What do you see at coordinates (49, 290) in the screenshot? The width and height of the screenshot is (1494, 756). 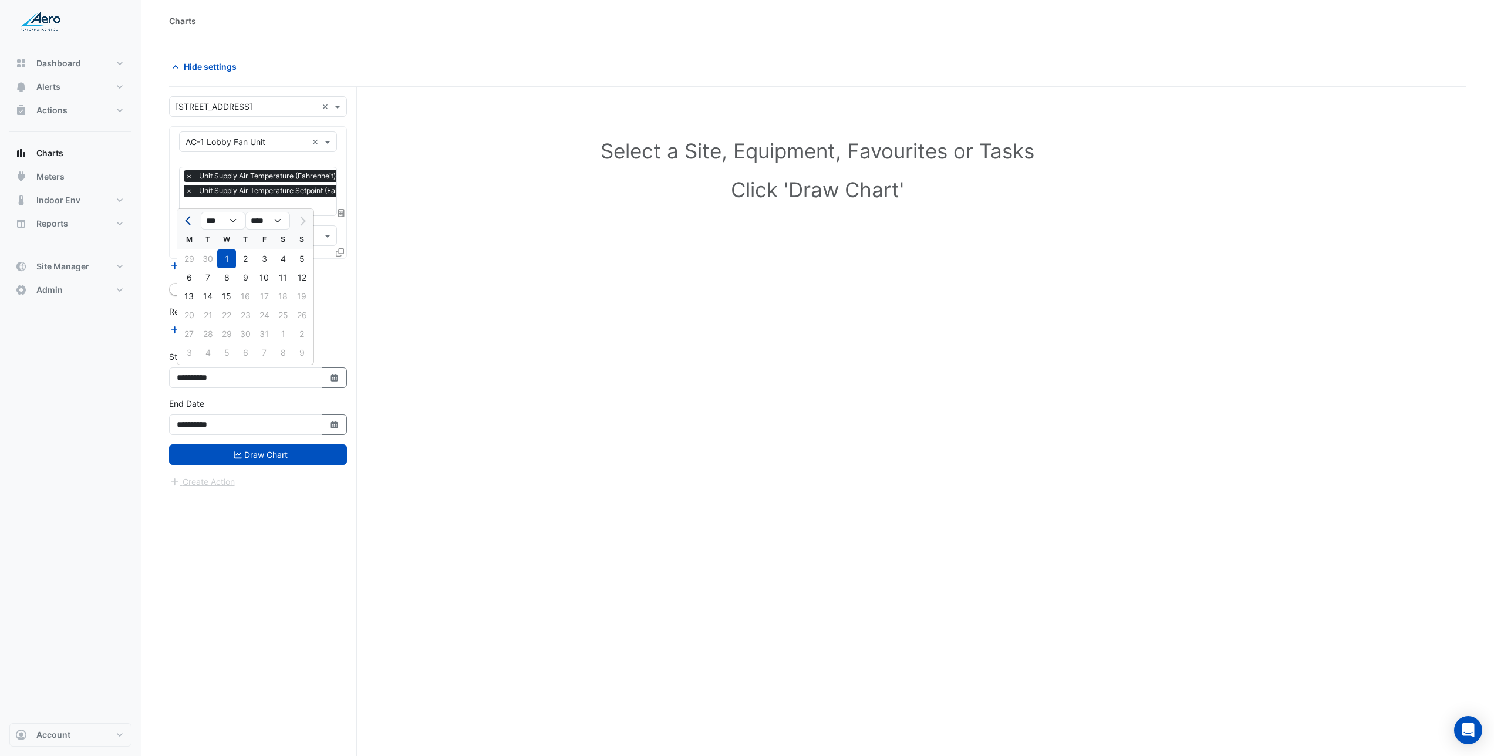 I see `span: Admin` at bounding box center [49, 290].